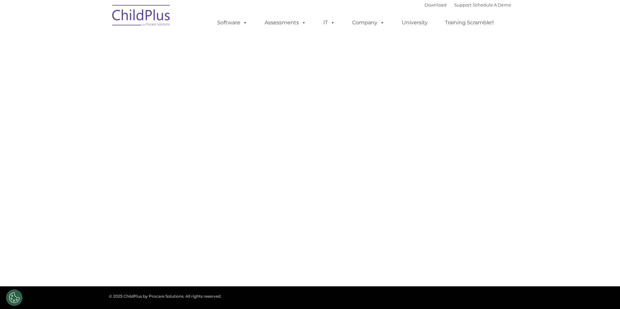  I want to click on img: ChildPlus by Procare Solutions, so click(141, 17).